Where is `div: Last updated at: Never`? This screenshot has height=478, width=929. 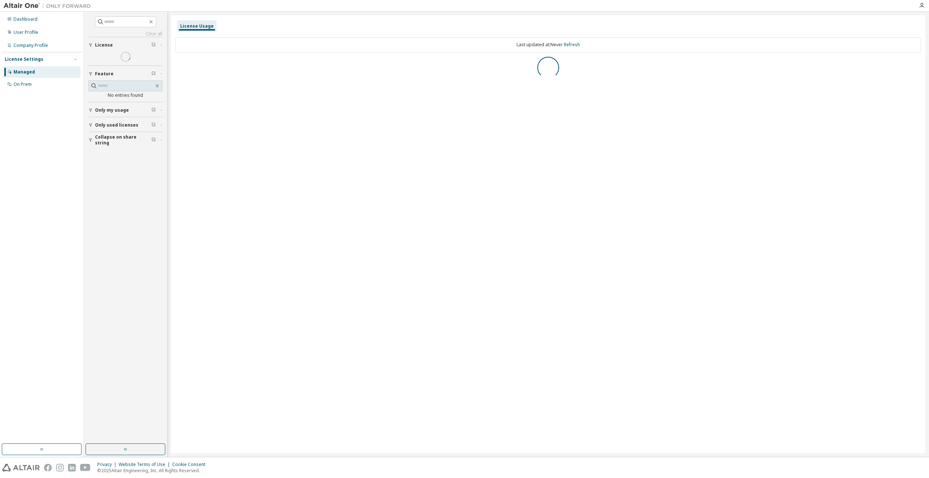 div: Last updated at: Never is located at coordinates (548, 45).